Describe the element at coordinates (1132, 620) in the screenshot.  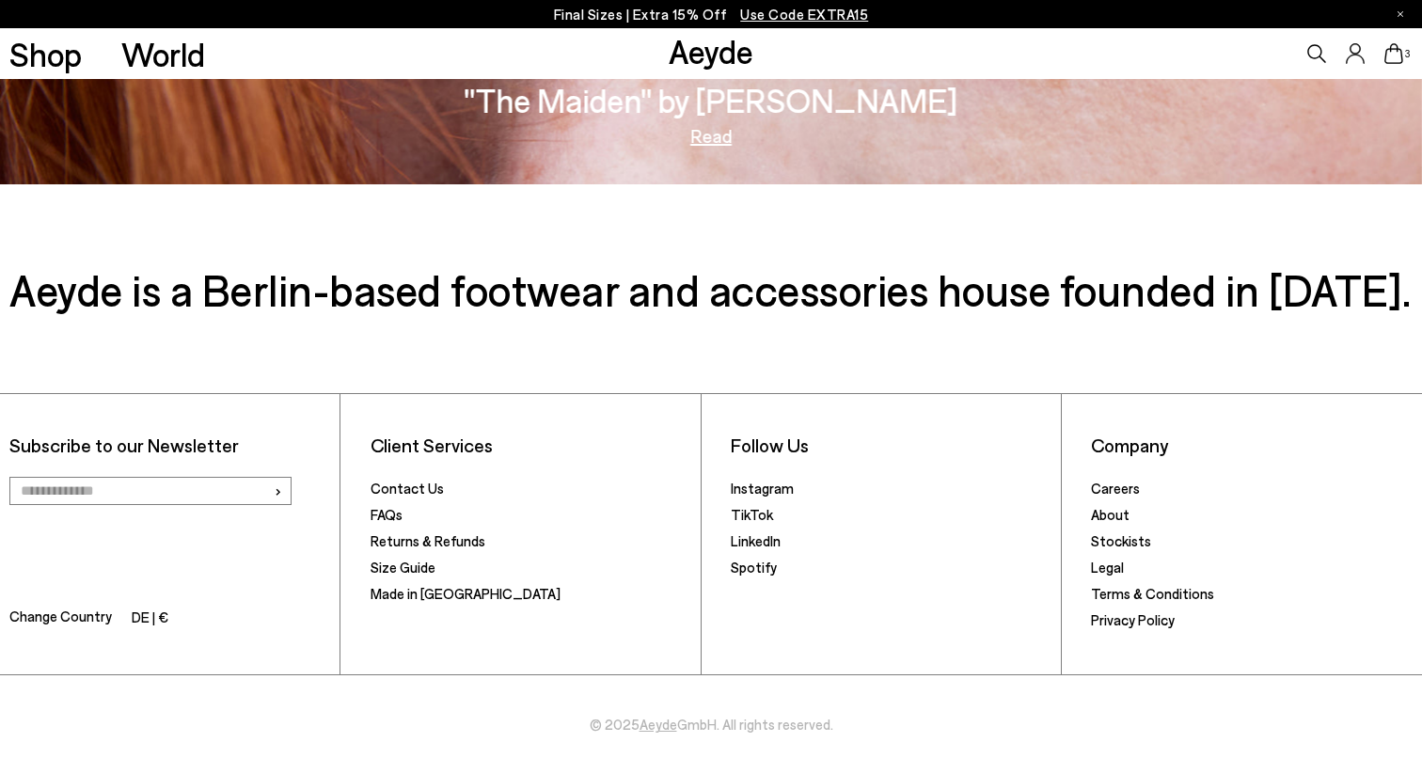
I see `a: Privacy Policy` at that location.